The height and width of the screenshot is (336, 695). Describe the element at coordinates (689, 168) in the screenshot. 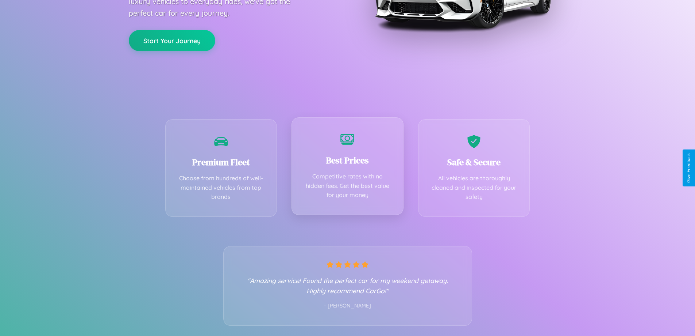

I see `div: Give Feedback` at that location.